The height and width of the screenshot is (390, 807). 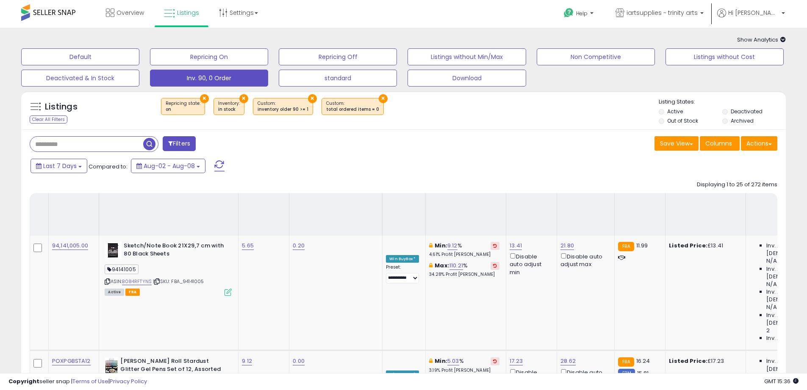 I want to click on button: Listings without Min/Max, so click(x=467, y=57).